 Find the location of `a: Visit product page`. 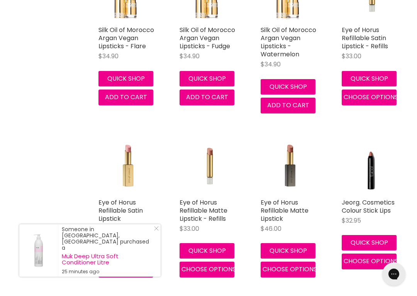

a: Visit product page is located at coordinates (39, 251).